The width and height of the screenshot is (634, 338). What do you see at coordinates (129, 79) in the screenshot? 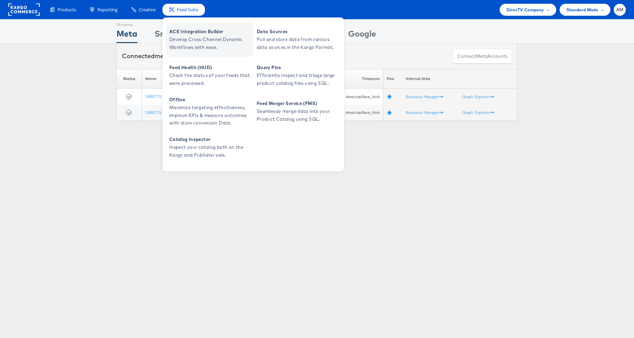
I see `th: Status` at bounding box center [129, 79].